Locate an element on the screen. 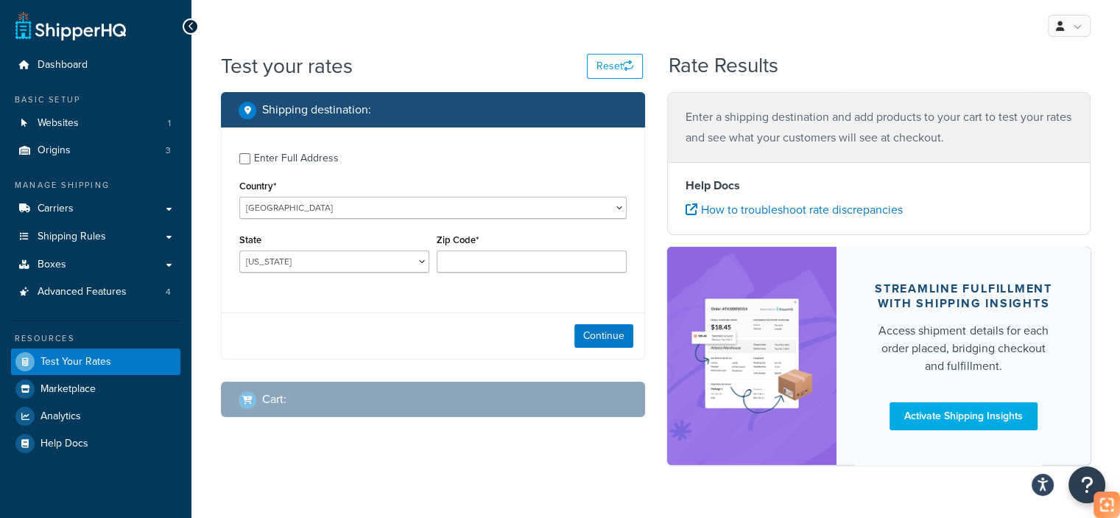 Image resolution: width=1120 pixels, height=518 pixels. span: Marketplace is located at coordinates (68, 389).